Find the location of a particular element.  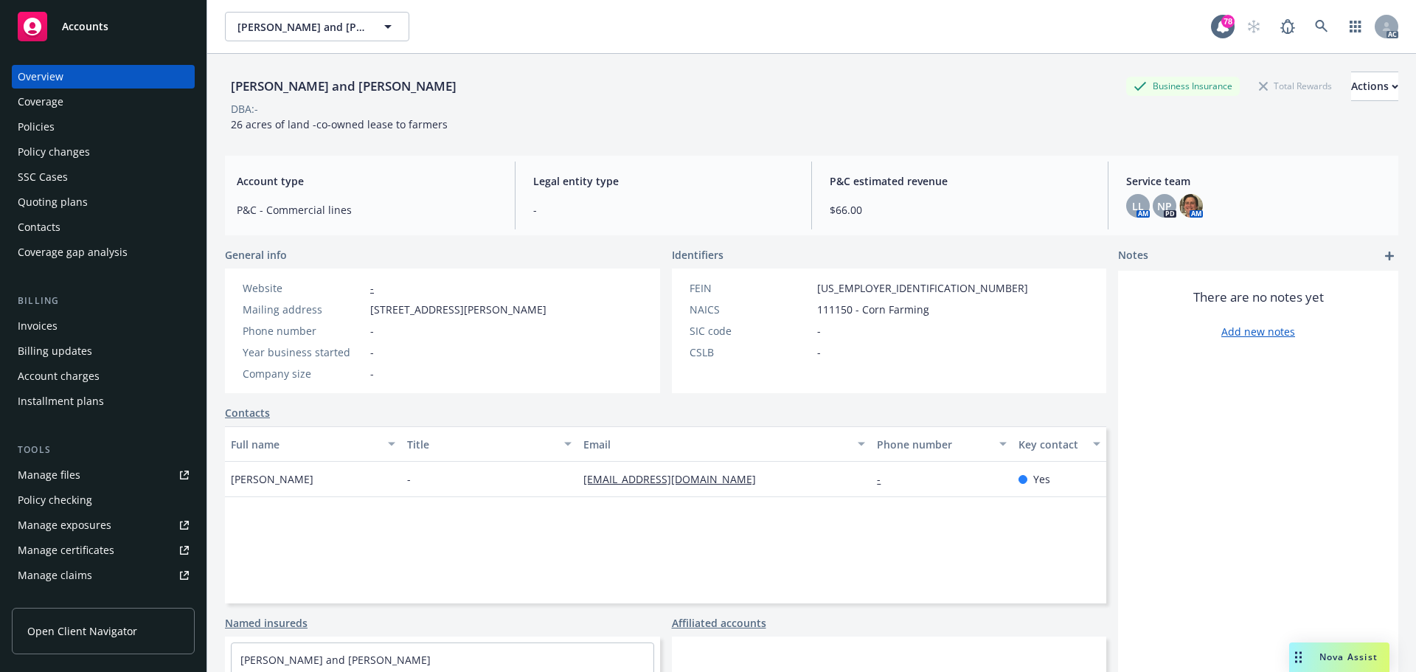

span: P&C estimated revenue is located at coordinates (959, 181).